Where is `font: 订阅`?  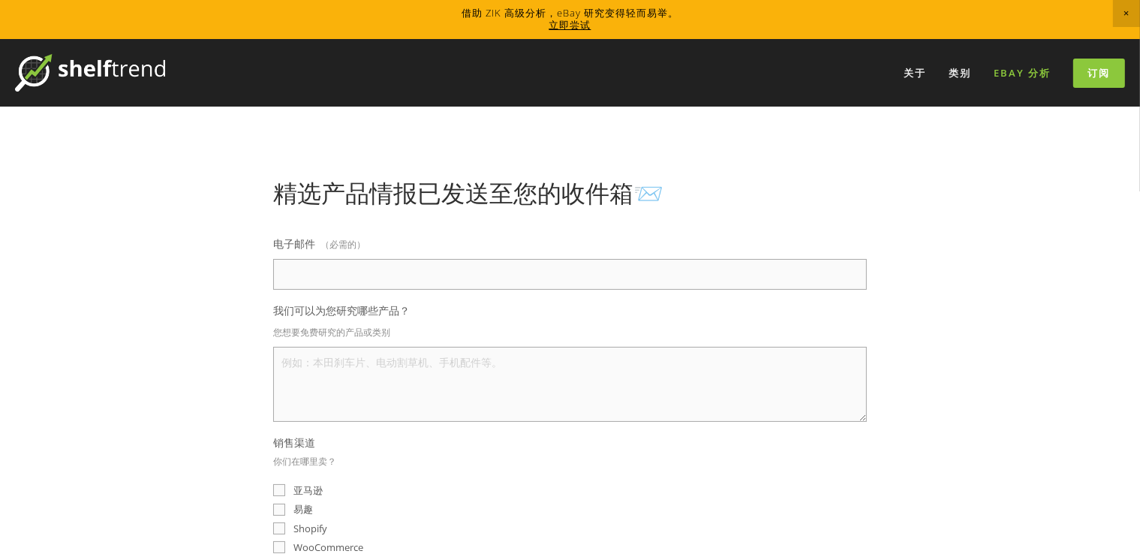
font: 订阅 is located at coordinates (1099, 73).